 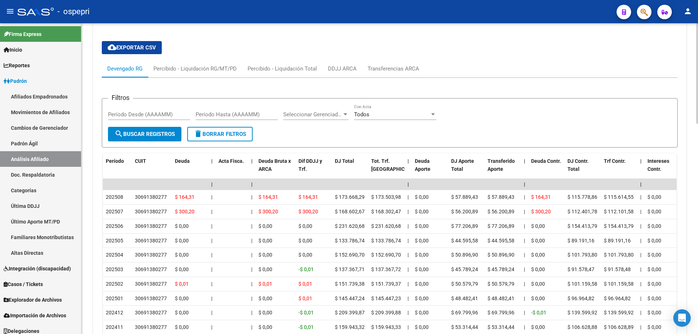 I want to click on span: $ 50.579,79, so click(x=501, y=284).